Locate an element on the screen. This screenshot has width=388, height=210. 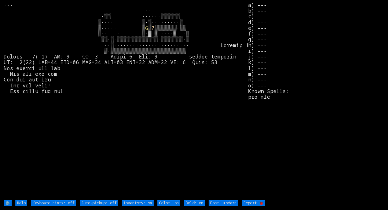
stats: a) --- b) --- c) --- d) --- e) --- f) --- g) --- h) --- i) --- j) --- k) --- l) --- m) --- n) ---... is located at coordinates (316, 101).